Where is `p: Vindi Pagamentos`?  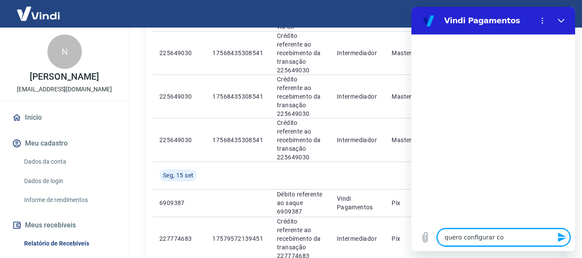
p: Vindi Pagamentos is located at coordinates (357, 203).